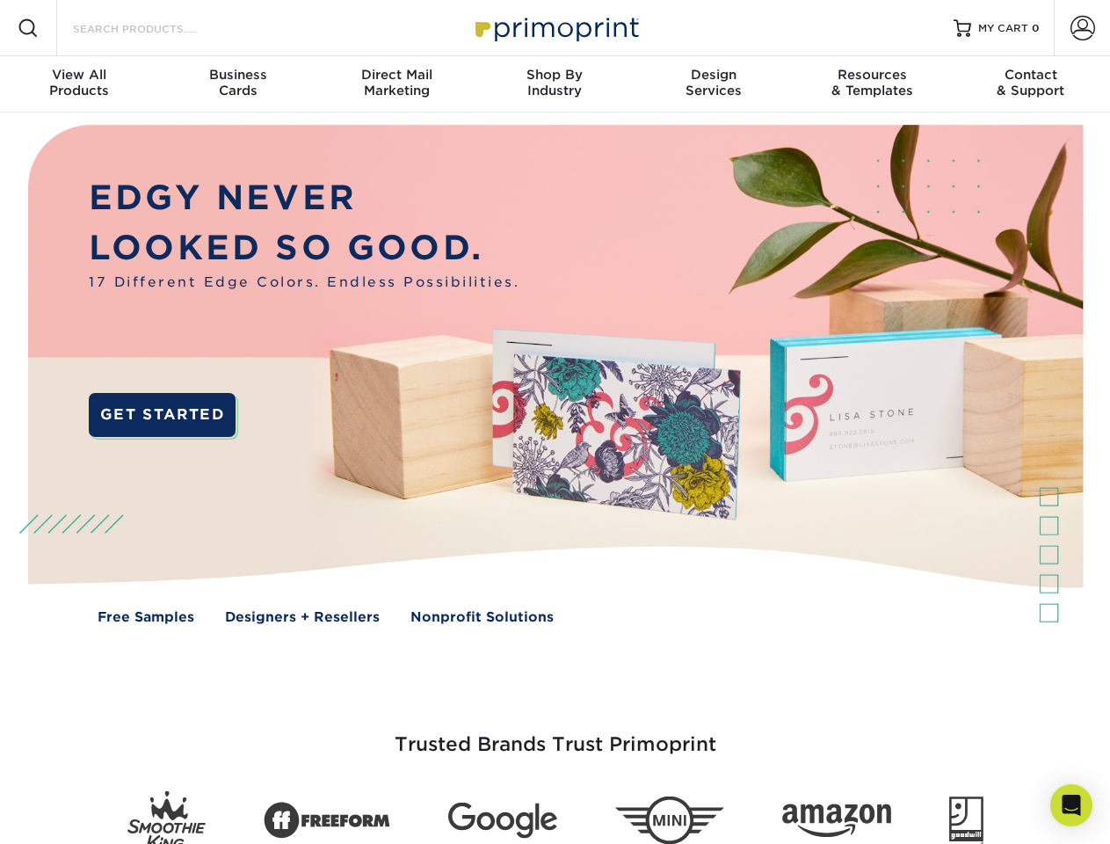 The image size is (1110, 844). Describe the element at coordinates (714, 83) in the screenshot. I see `div: Services` at that location.